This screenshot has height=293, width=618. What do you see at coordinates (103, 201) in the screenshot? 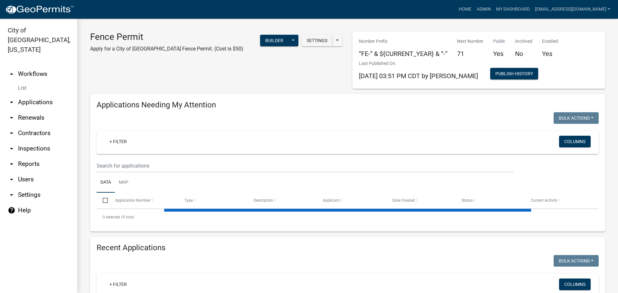
I see `datatable-header-cell: Select` at bounding box center [103, 201].